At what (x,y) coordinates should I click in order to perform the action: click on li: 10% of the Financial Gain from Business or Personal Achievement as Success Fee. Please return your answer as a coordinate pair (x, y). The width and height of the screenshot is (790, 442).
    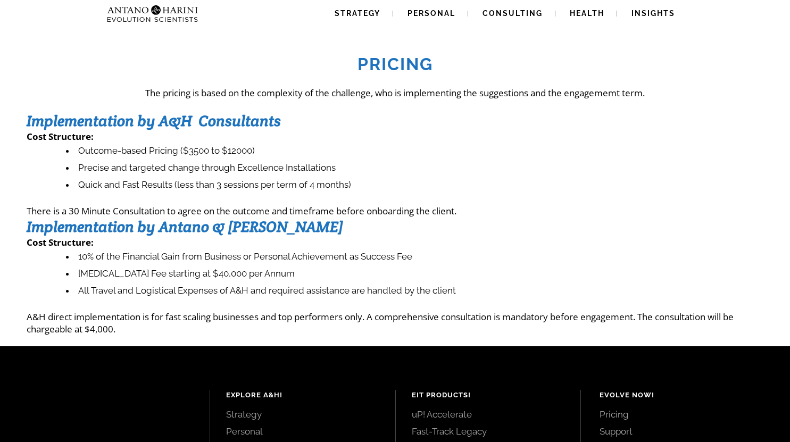
    Looking at the image, I should click on (414, 257).